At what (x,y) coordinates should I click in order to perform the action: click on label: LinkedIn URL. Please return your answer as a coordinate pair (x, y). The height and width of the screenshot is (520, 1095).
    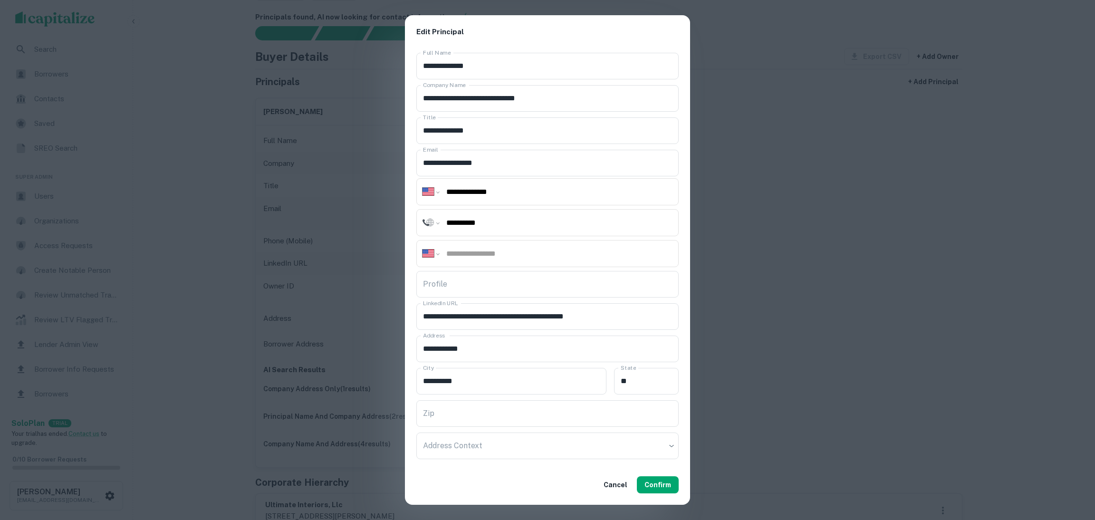
    Looking at the image, I should click on (440, 303).